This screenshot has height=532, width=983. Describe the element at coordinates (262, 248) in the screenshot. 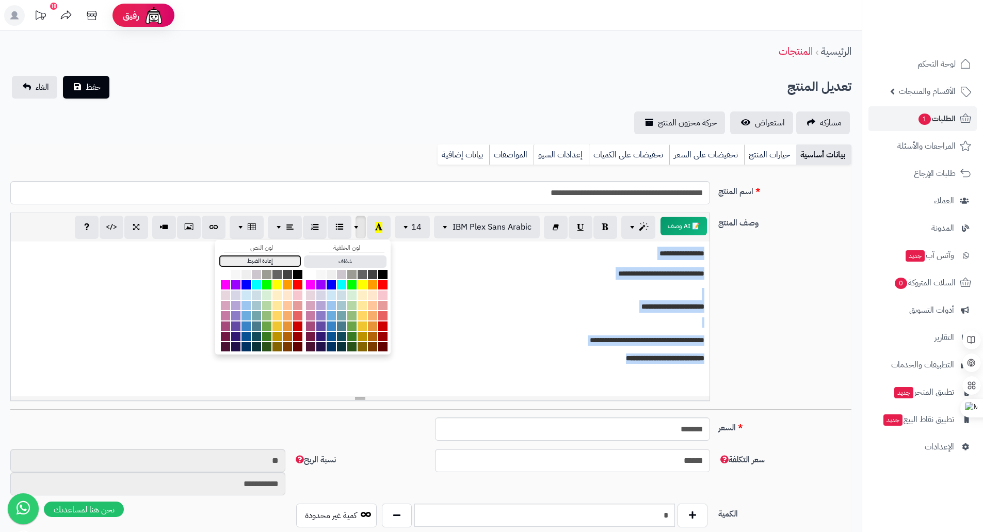

I see `div: لون النص` at that location.